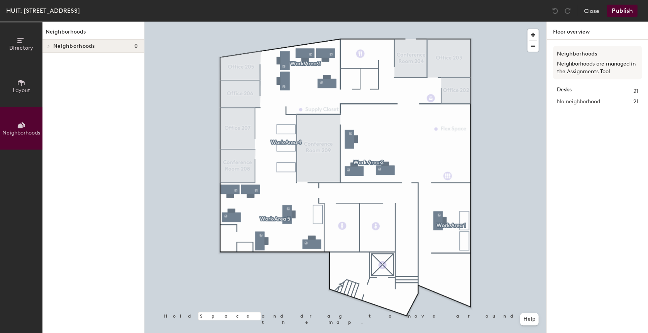 This screenshot has width=648, height=333. What do you see at coordinates (578, 102) in the screenshot?
I see `span: No neighborhood` at bounding box center [578, 102].